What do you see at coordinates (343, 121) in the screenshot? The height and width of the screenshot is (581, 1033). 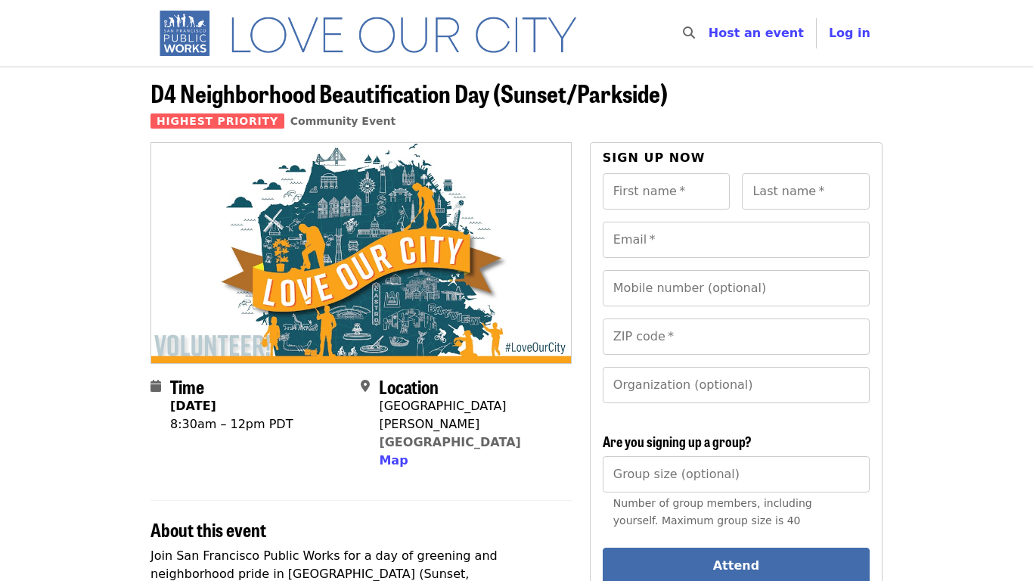 I see `a: Community Event` at bounding box center [343, 121].